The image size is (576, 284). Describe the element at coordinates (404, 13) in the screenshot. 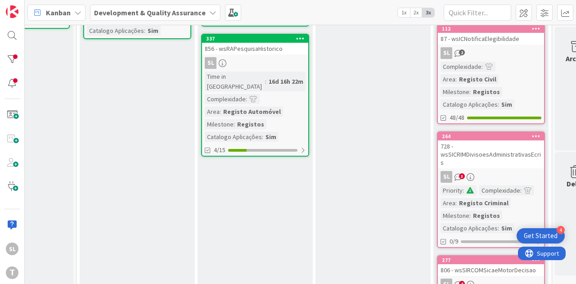

I see `span: 1x` at that location.